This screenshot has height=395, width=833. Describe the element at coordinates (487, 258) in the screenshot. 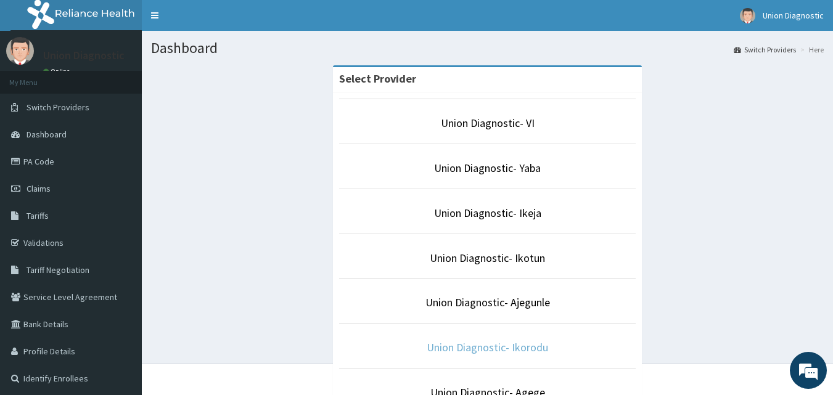

I see `a: Union Diagnostic- Ikotun` at that location.